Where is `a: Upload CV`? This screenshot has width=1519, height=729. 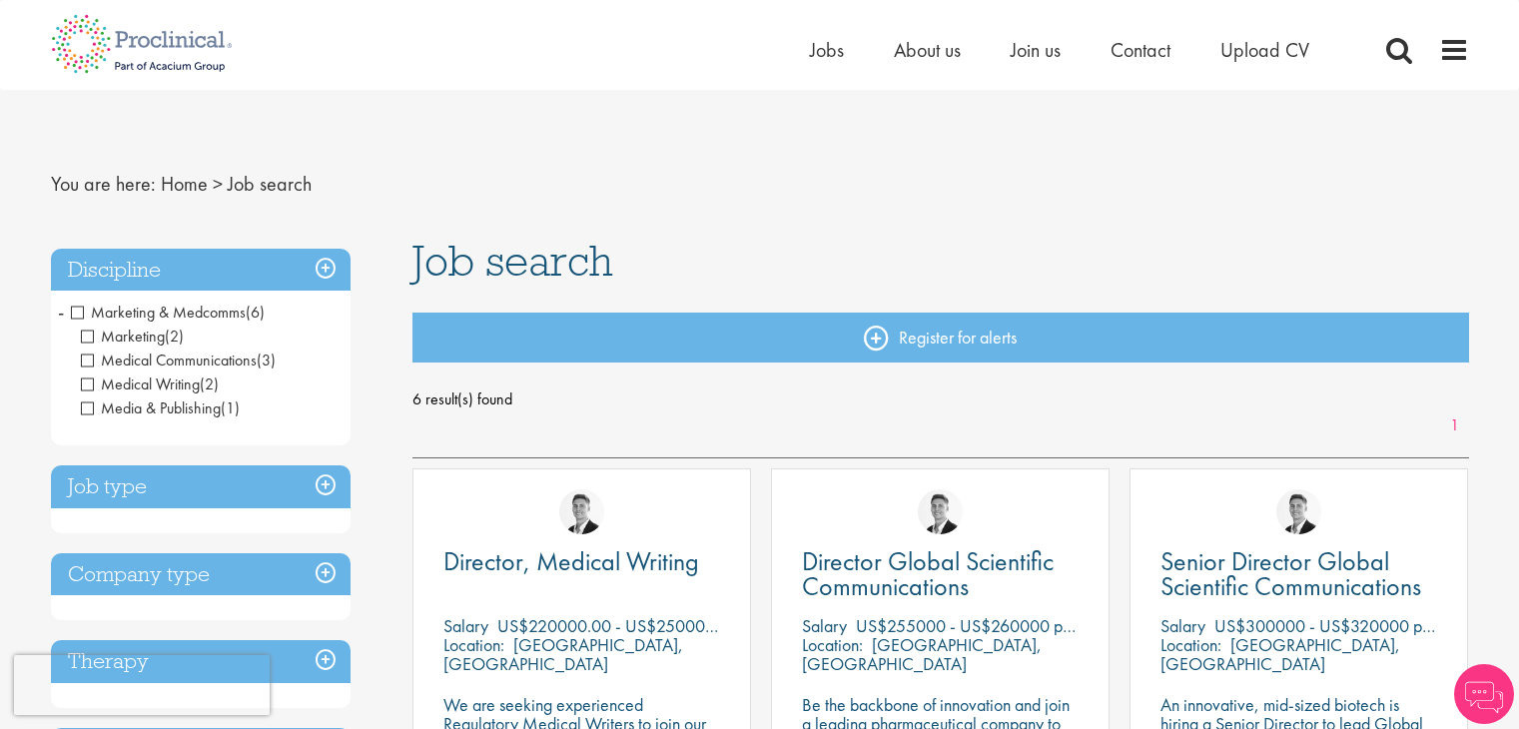
a: Upload CV is located at coordinates (1265, 50).